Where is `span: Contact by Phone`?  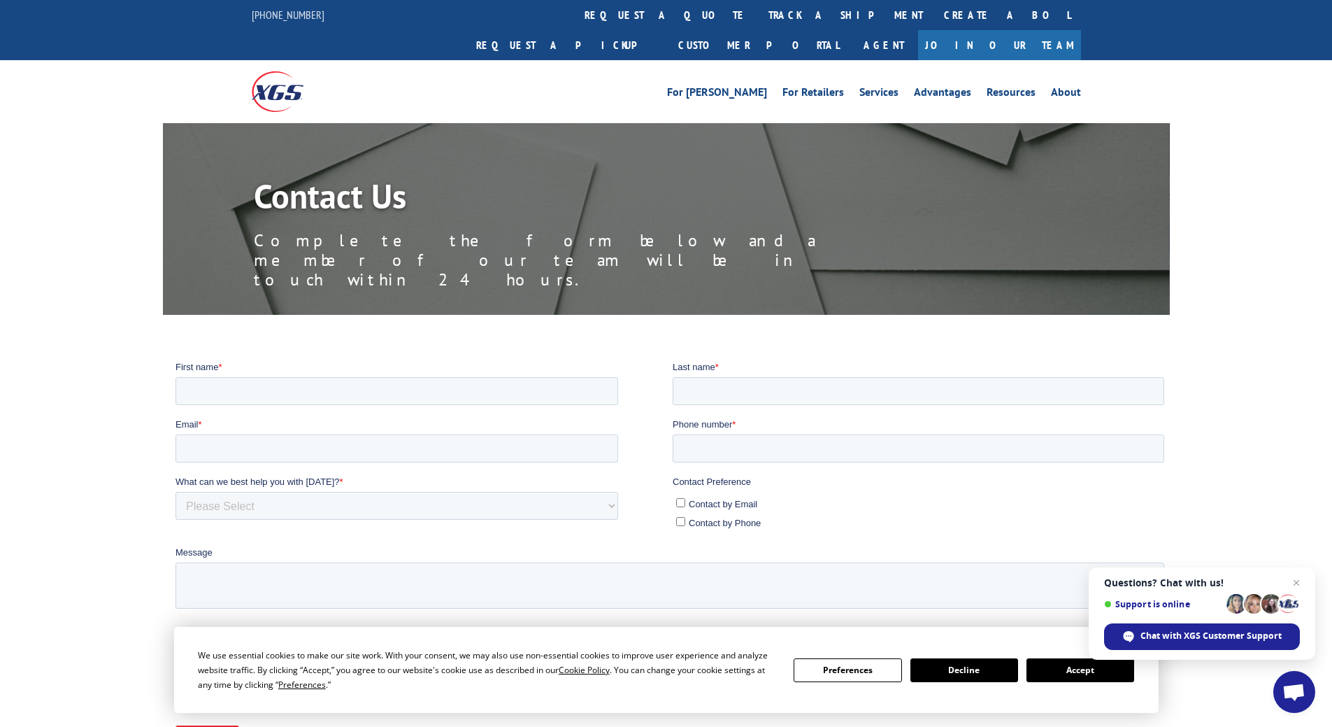
span: Contact by Phone is located at coordinates (549, 162).